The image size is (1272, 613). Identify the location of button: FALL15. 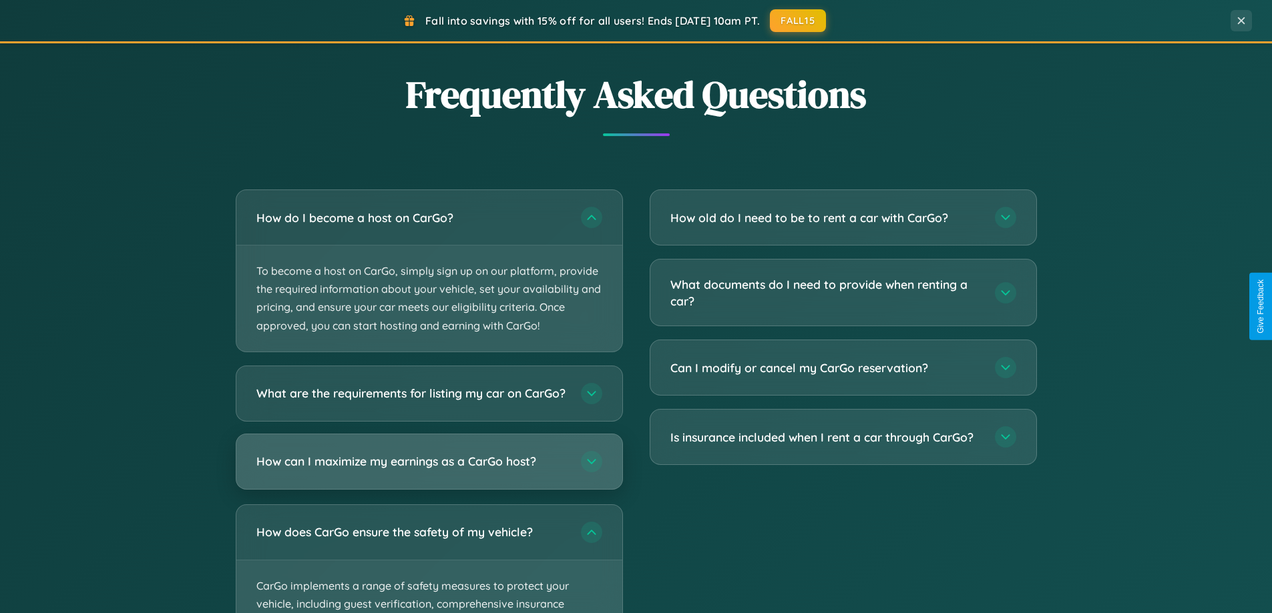
(798, 21).